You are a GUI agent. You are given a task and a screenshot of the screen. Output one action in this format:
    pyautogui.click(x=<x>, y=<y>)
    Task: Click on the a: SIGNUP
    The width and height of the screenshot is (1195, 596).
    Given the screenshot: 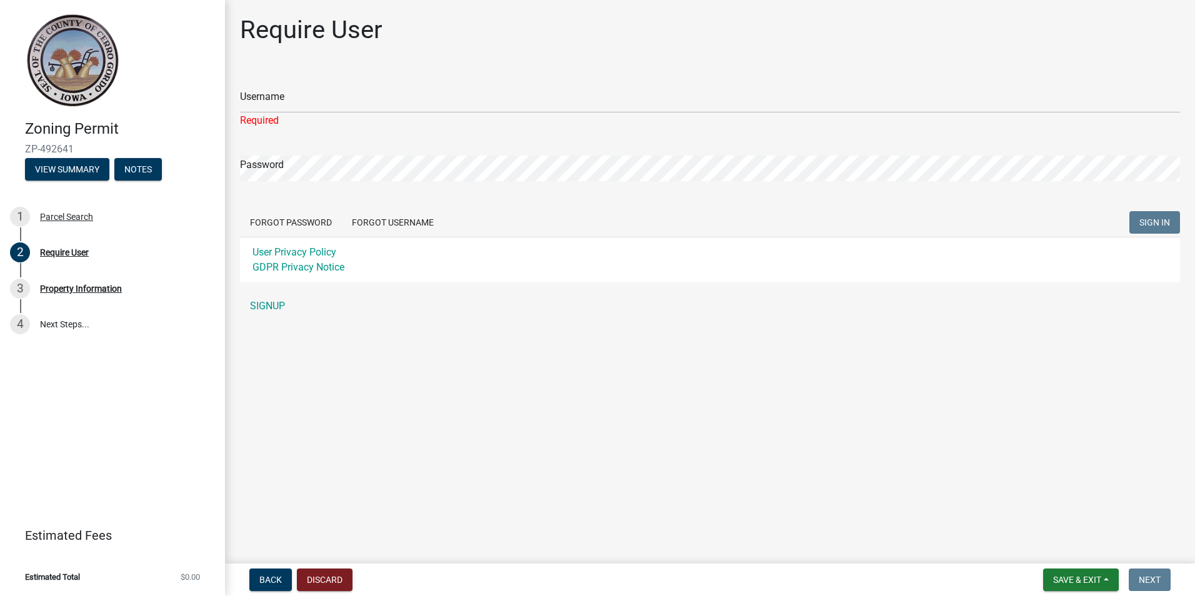 What is the action you would take?
    pyautogui.click(x=710, y=306)
    